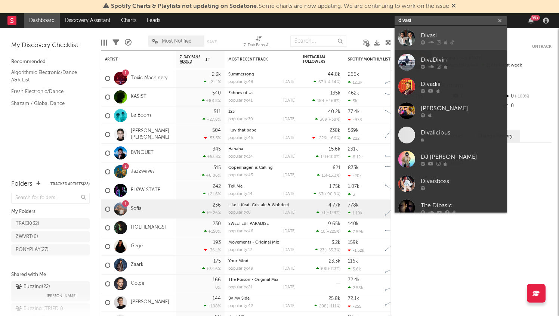  What do you see at coordinates (240, 250) in the screenshot?
I see `div: popularity: 17` at bounding box center [240, 250].